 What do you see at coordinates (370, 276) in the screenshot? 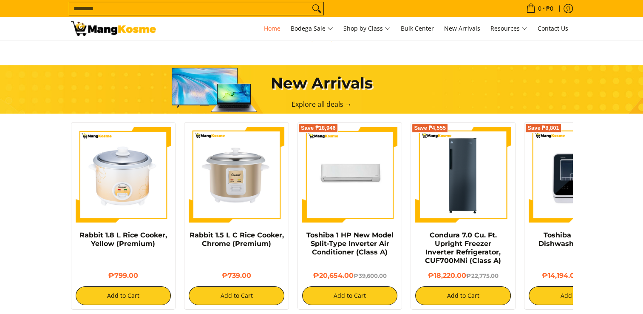
I see `del: ₱39,600.00` at bounding box center [370, 276].